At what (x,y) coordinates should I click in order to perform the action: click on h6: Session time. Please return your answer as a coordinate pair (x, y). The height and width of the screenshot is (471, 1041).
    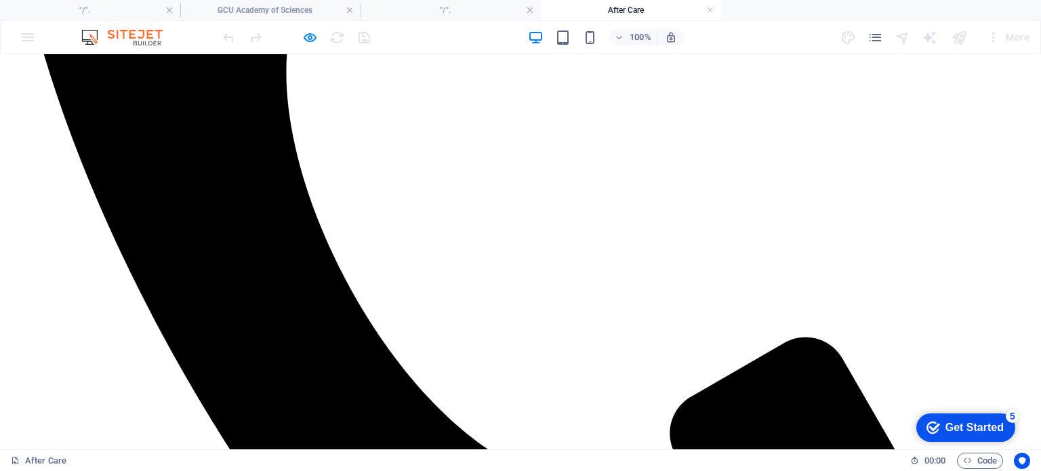
    Looking at the image, I should click on (928, 461).